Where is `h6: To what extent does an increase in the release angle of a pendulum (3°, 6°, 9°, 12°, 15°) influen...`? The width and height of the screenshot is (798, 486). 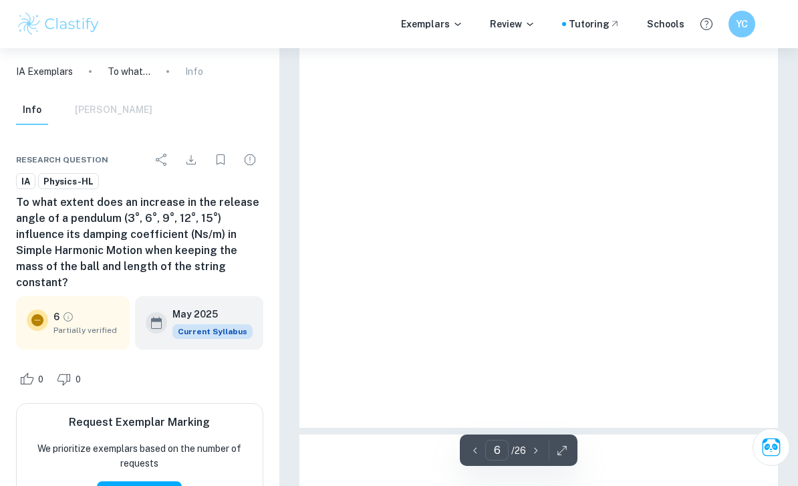 h6: To what extent does an increase in the release angle of a pendulum (3°, 6°, 9°, 12°, 15°) influen... is located at coordinates (140, 243).